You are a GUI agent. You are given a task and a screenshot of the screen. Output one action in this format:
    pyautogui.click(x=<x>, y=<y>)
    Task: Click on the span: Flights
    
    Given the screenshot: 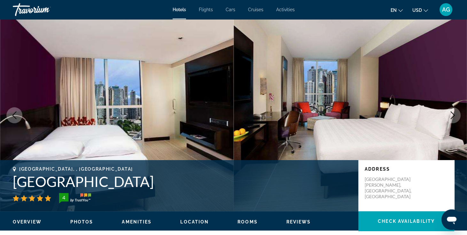 What is the action you would take?
    pyautogui.click(x=206, y=10)
    